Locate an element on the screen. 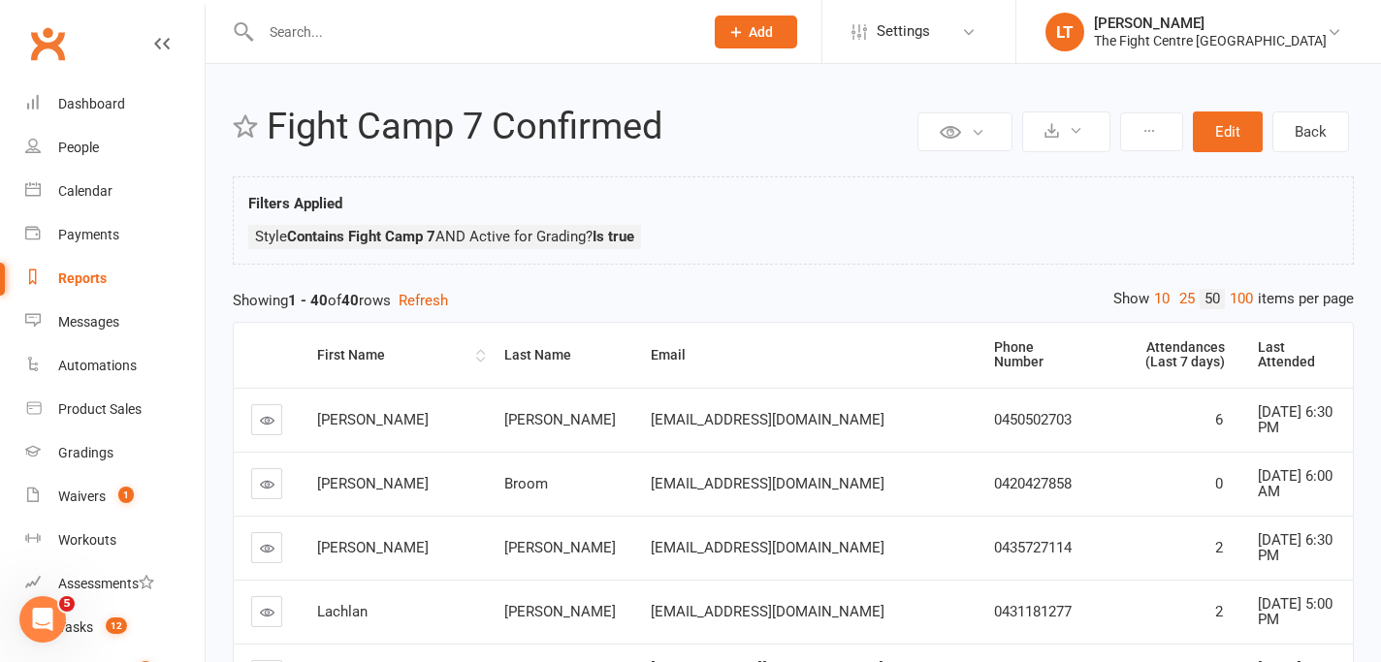  a: 100 is located at coordinates (1241, 299).